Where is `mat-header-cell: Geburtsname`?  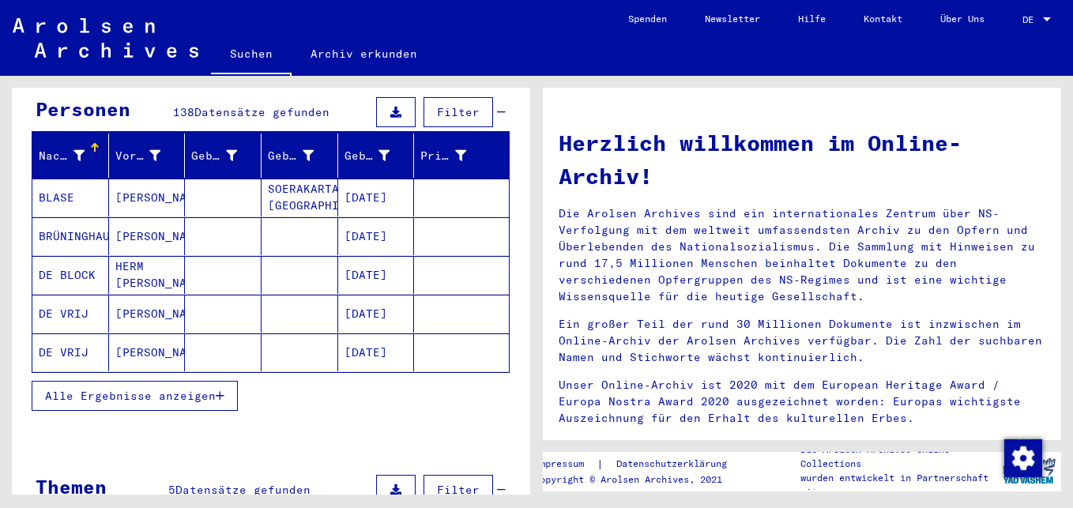
mat-header-cell: Geburtsname is located at coordinates (223, 156).